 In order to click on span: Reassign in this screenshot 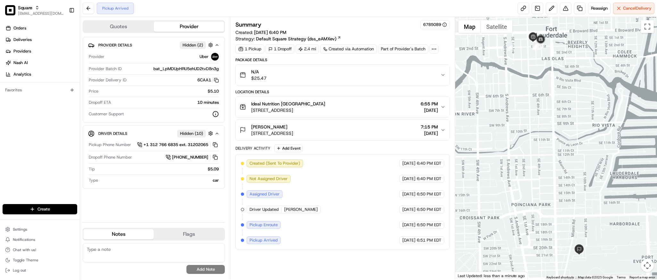, I will do `click(599, 8)`.